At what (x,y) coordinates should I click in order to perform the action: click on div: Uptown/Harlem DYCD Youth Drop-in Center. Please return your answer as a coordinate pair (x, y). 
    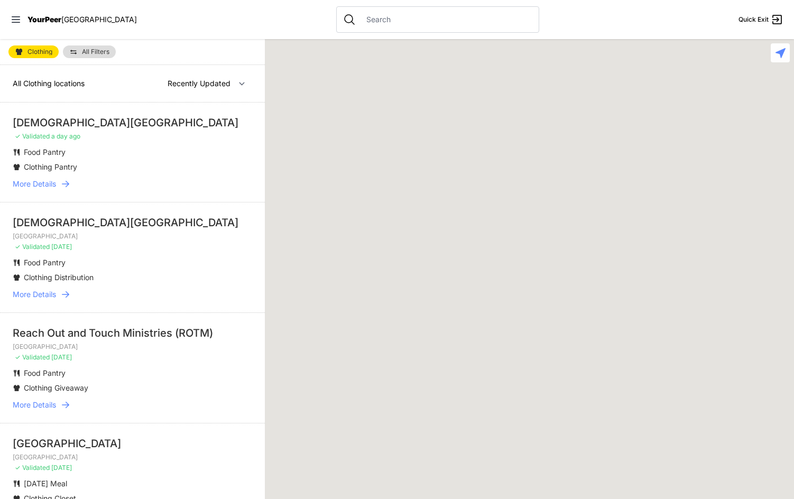
    Looking at the image, I should click on (626, 82).